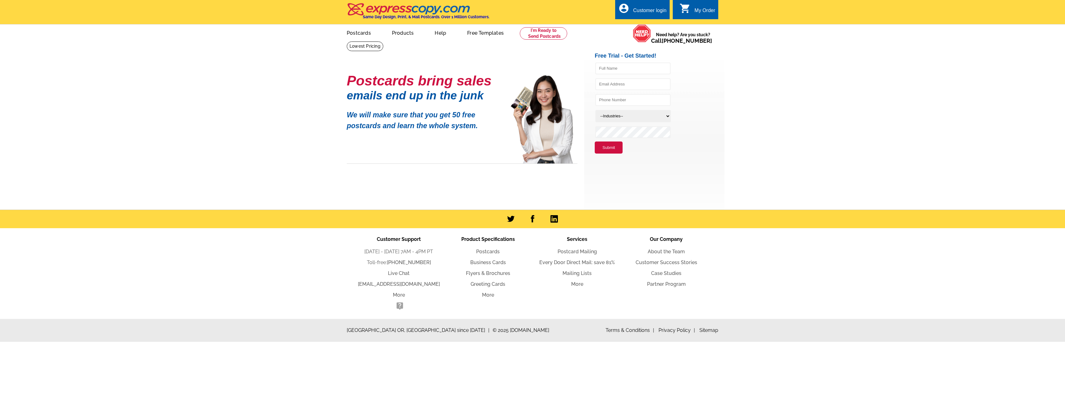 This screenshot has width=1065, height=396. Describe the element at coordinates (426, 17) in the screenshot. I see `h4: Same Day Design, Print, & Mail Postcards. Over 1 Million Customers.` at that location.